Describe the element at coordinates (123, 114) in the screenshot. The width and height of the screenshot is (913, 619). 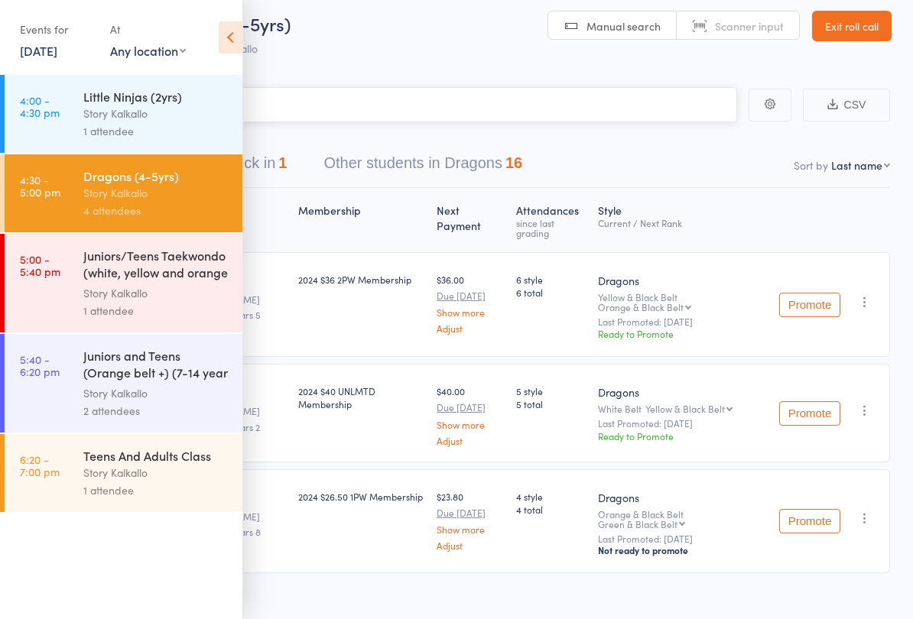
I see `a: 4:00 -4:30 pmLittle Ninjas (2yrs)Story Kalkallo1 attendee` at that location.